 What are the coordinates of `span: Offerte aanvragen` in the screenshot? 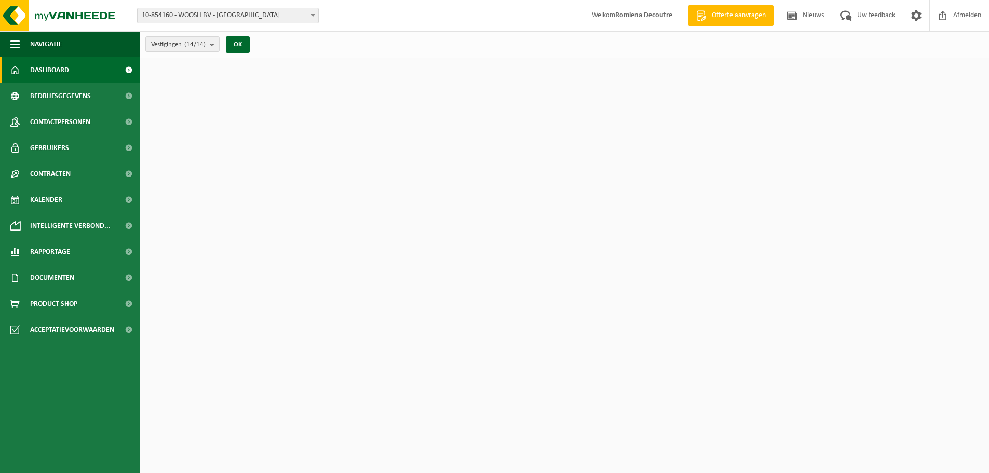 It's located at (739, 16).